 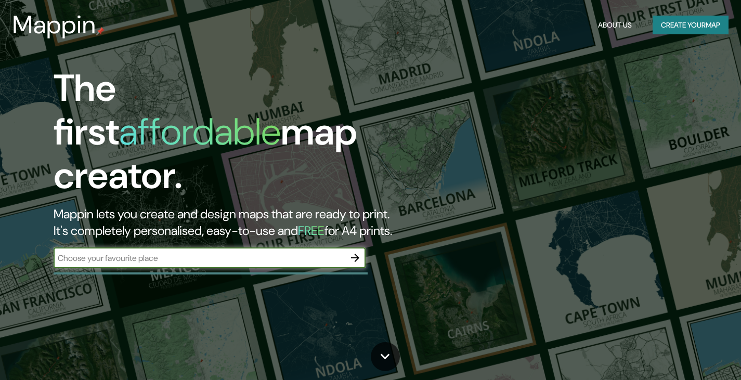 What do you see at coordinates (615, 25) in the screenshot?
I see `button: About Us` at bounding box center [615, 25].